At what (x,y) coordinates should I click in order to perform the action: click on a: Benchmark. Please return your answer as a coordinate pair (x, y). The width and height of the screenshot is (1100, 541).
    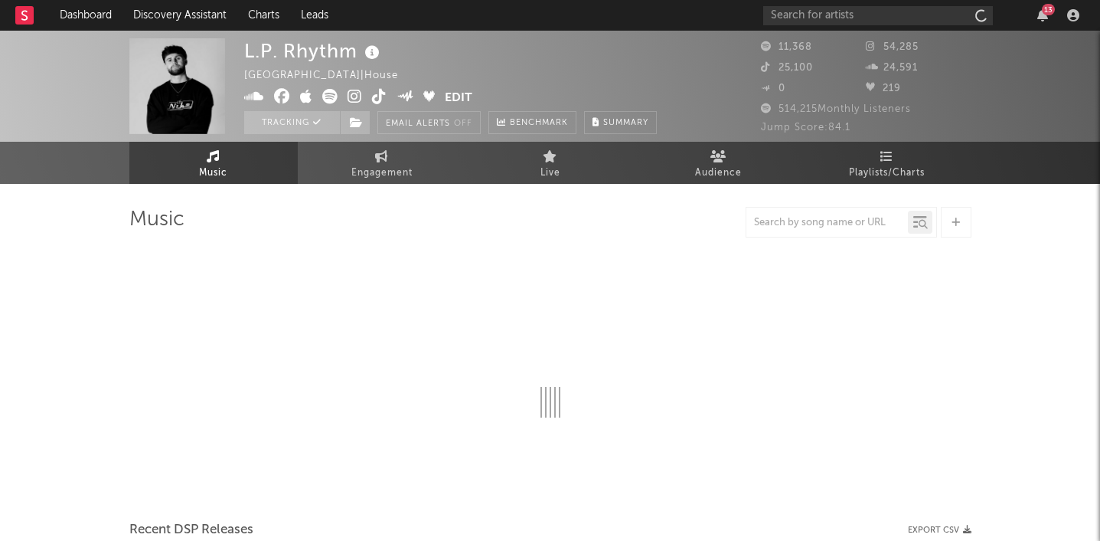
    Looking at the image, I should click on (532, 123).